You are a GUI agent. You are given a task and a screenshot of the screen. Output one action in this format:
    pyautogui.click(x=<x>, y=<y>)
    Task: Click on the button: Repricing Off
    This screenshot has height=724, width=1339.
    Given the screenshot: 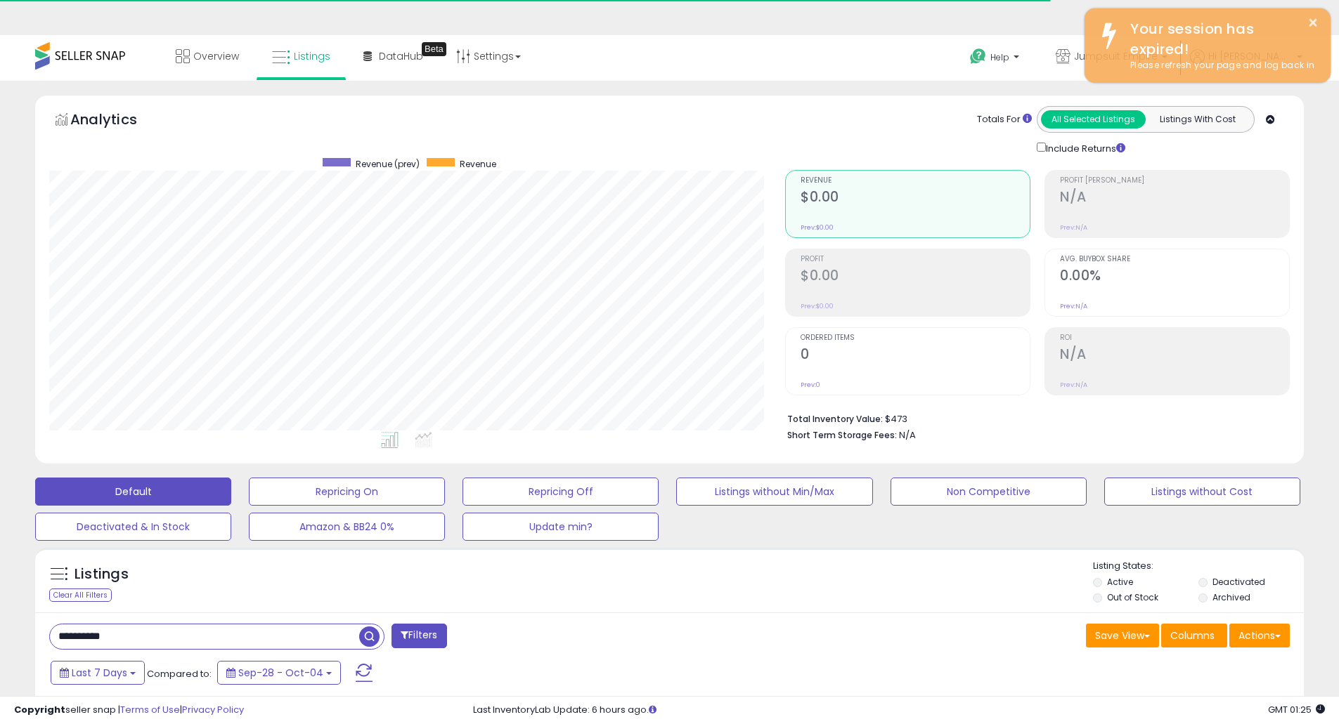 What is the action you would take?
    pyautogui.click(x=560, y=492)
    